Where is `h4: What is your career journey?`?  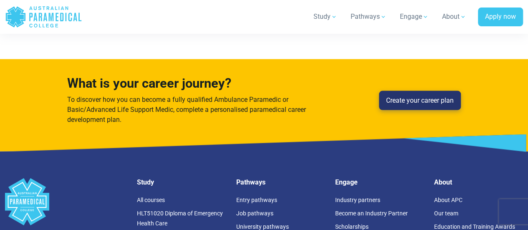
h4: What is your career journey? is located at coordinates (190, 83).